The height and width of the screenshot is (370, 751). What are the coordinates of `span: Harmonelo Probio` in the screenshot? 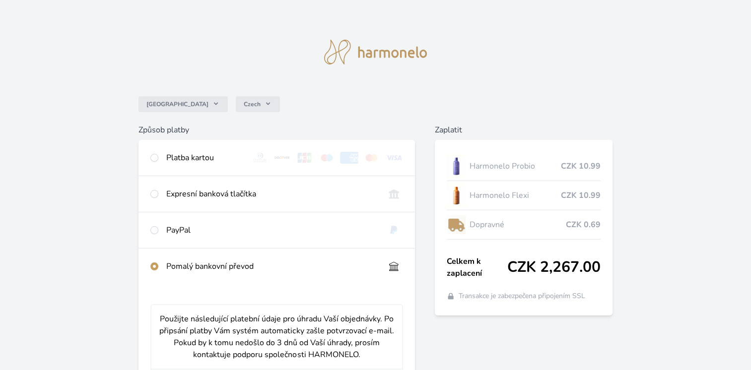 It's located at (515, 166).